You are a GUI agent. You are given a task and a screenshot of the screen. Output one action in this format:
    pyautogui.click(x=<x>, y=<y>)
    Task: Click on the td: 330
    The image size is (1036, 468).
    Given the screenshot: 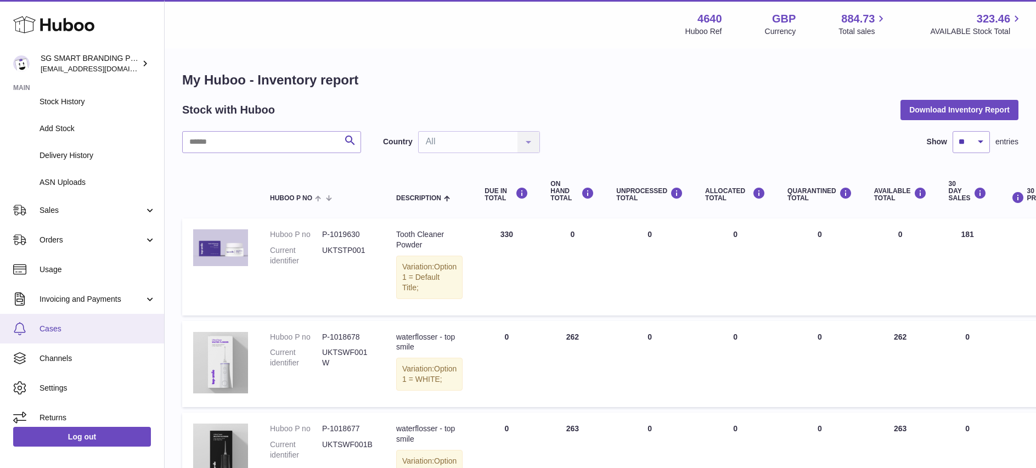 What is the action you would take?
    pyautogui.click(x=506, y=267)
    